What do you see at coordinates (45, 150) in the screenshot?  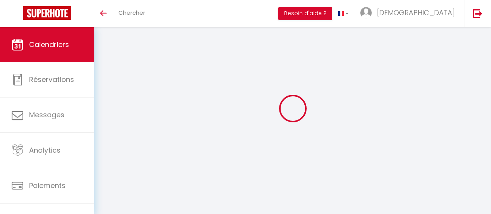 I see `span: Analytics` at bounding box center [45, 150].